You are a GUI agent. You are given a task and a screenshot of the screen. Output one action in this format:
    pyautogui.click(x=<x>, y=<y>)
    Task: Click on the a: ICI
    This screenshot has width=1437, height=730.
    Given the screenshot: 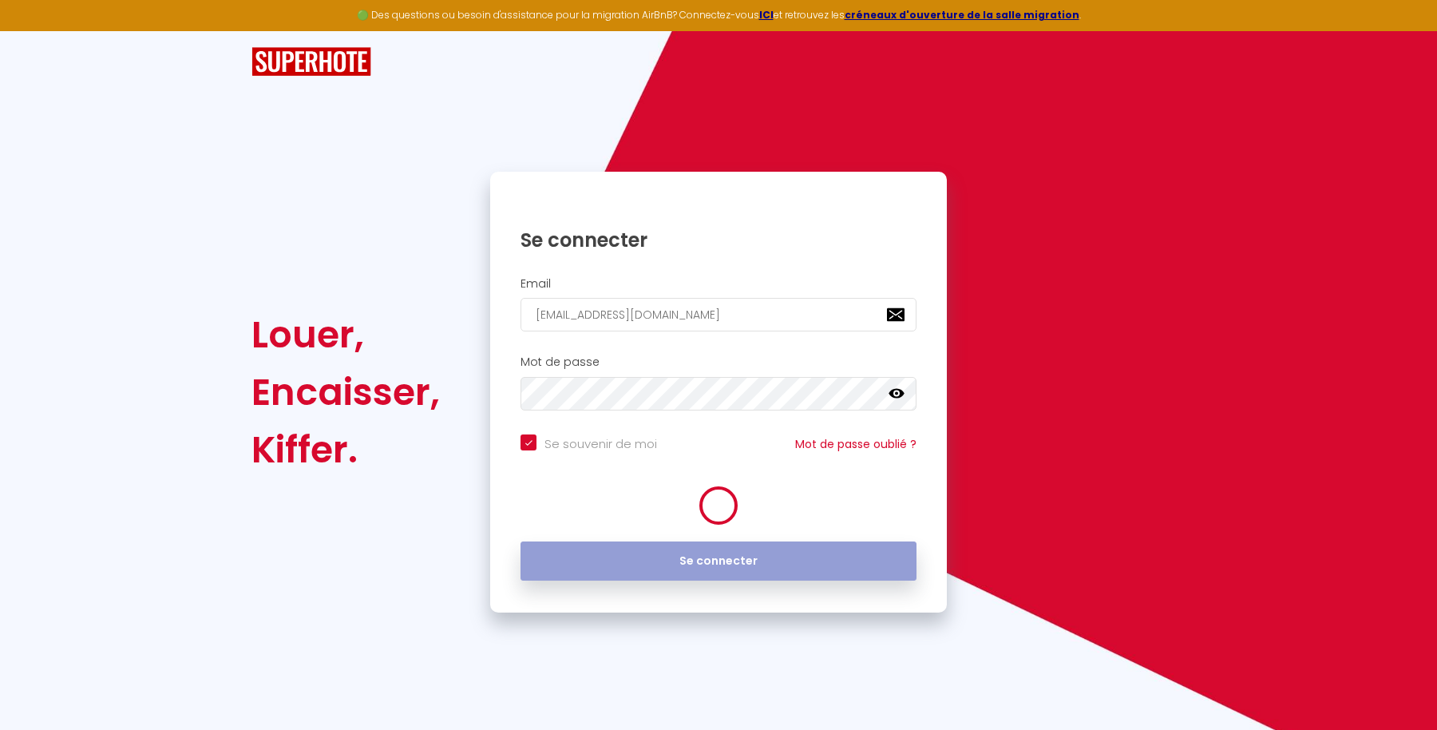 What is the action you would take?
    pyautogui.click(x=766, y=14)
    